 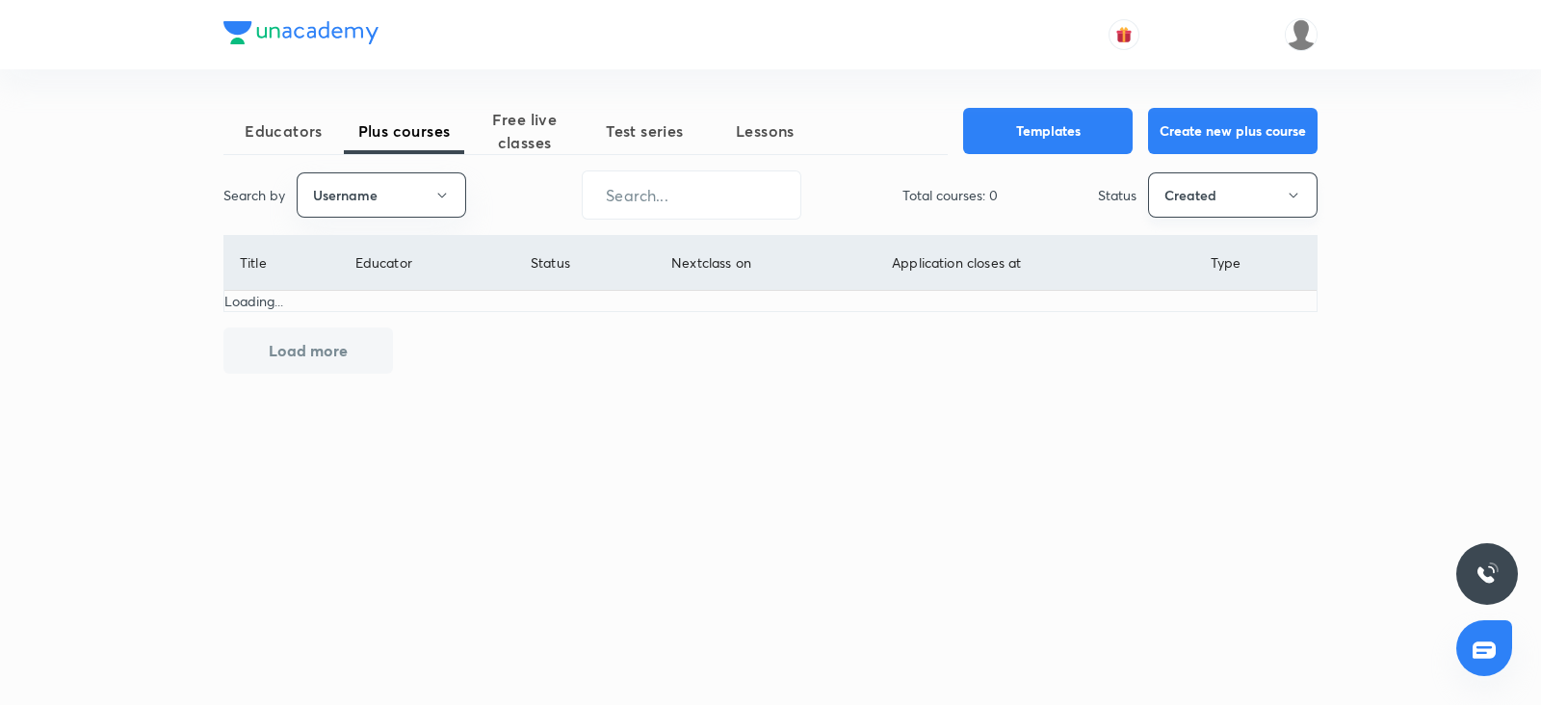 What do you see at coordinates (1233, 131) in the screenshot?
I see `button: Create new plus course` at bounding box center [1233, 131].